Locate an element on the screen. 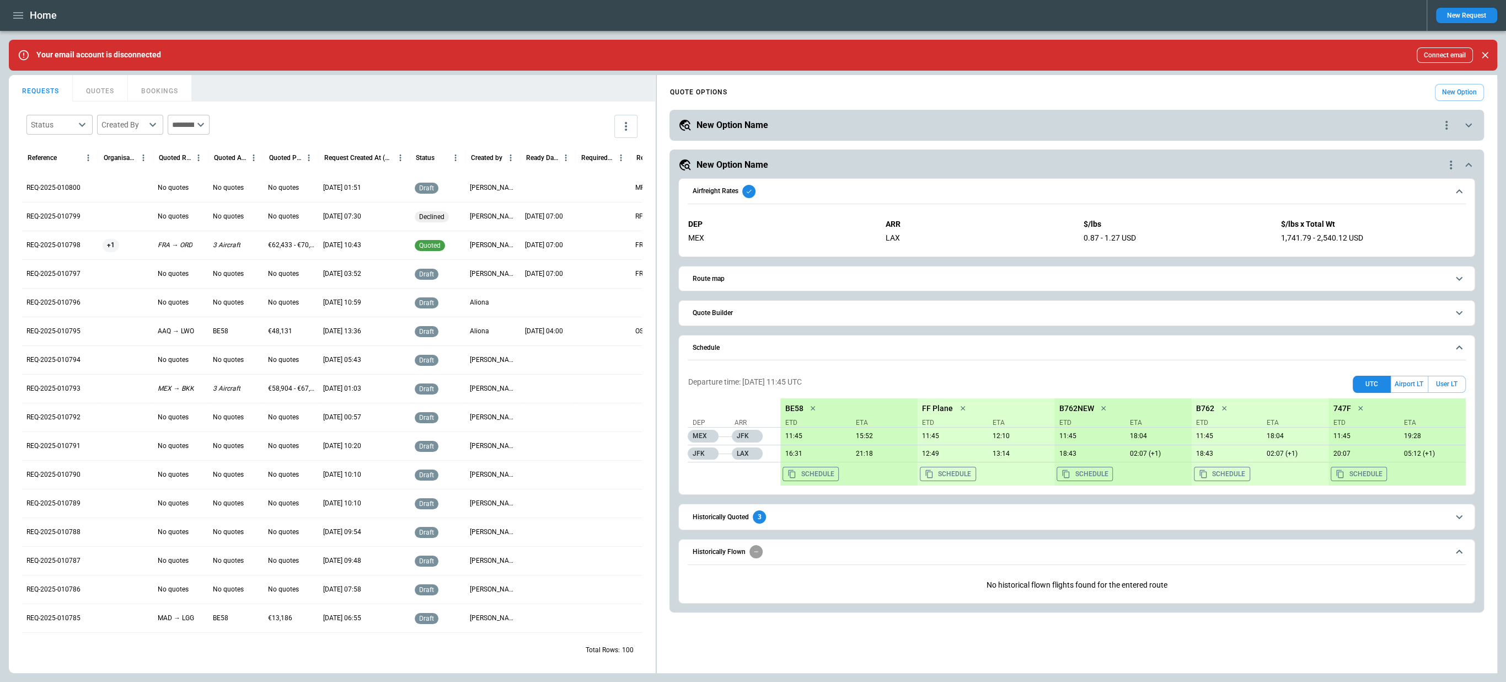  div: 3 is located at coordinates (759, 517).